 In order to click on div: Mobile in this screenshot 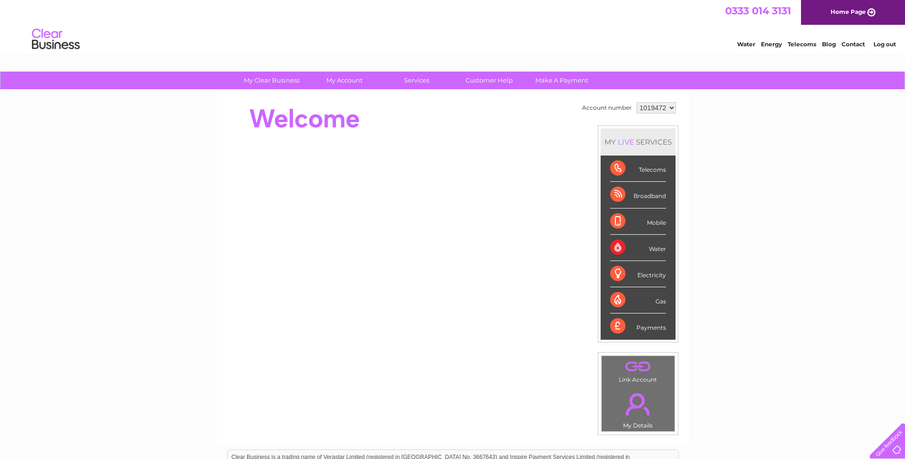, I will do `click(638, 221)`.